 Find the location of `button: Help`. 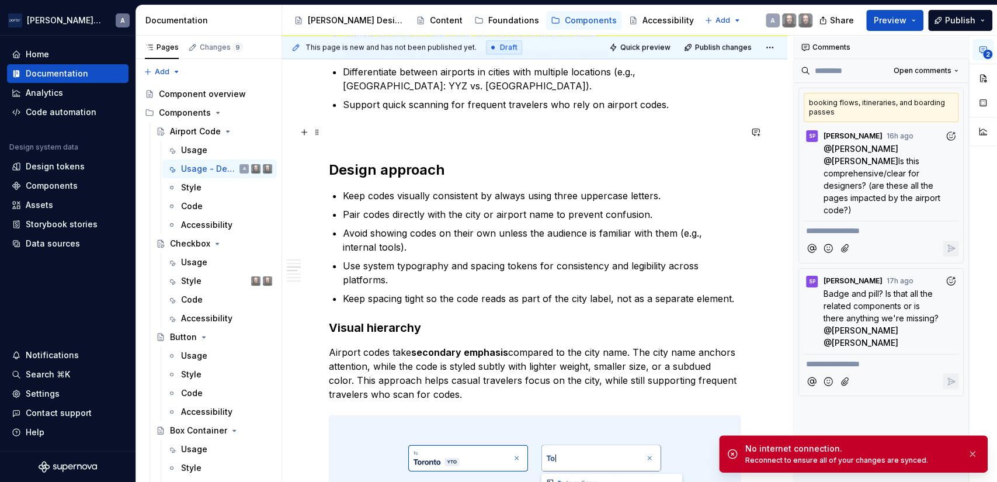

button: Help is located at coordinates (68, 432).